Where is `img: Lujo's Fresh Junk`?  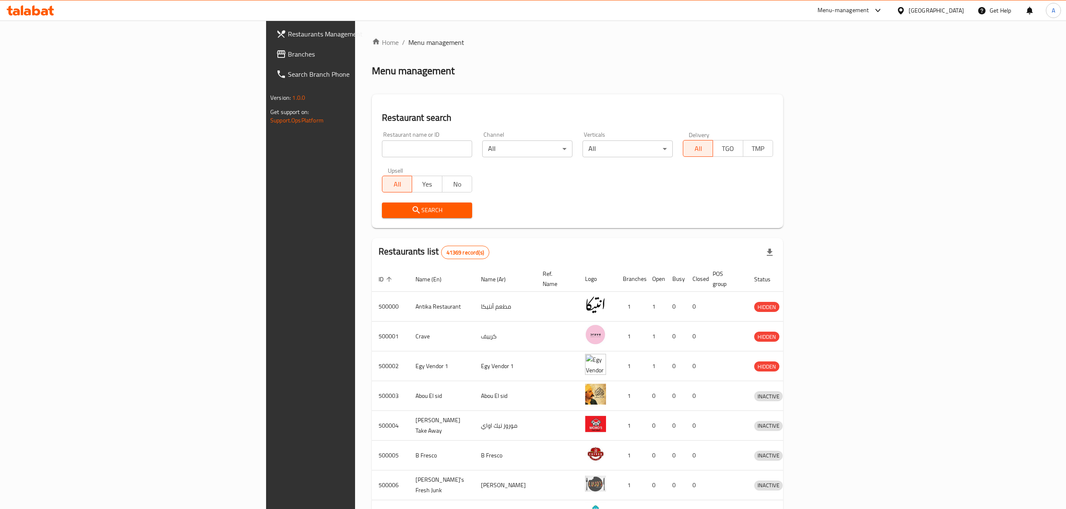
img: Lujo's Fresh Junk is located at coordinates (595, 484).